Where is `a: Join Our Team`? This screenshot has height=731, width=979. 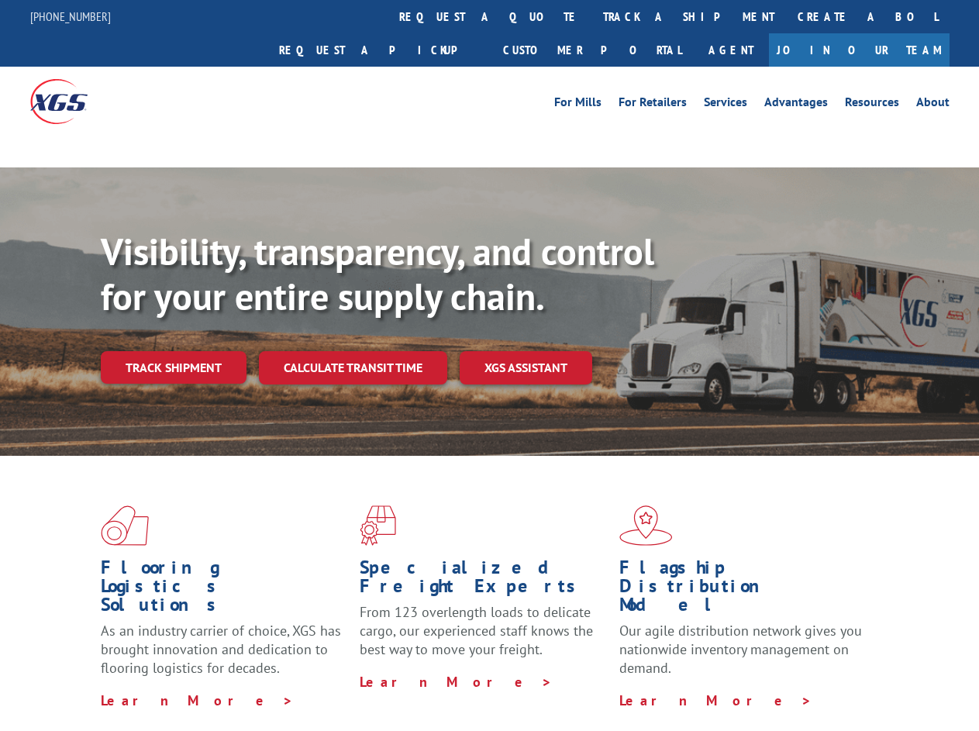
a: Join Our Team is located at coordinates (859, 50).